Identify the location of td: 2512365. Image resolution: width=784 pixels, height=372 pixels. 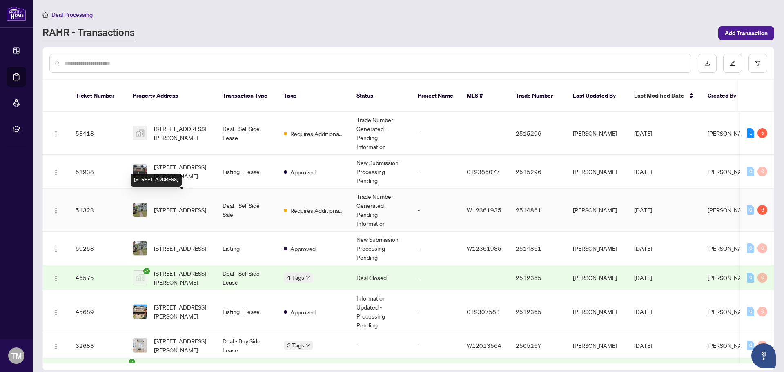
(538, 312).